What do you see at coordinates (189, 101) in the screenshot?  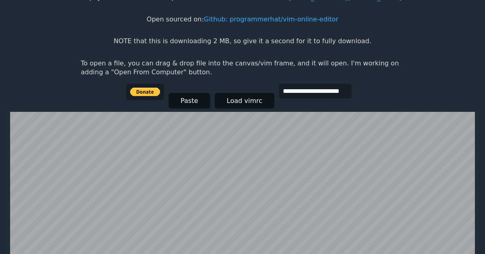 I see `button: Paste` at bounding box center [189, 101].